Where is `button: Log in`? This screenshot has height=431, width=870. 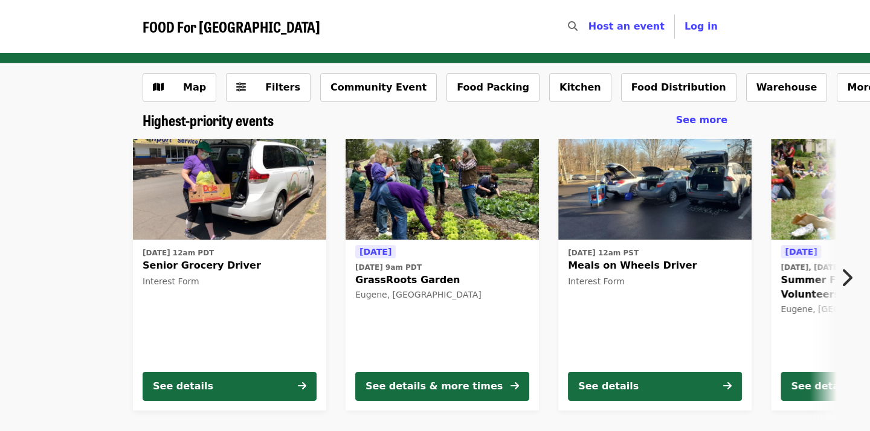 button: Log in is located at coordinates (701, 27).